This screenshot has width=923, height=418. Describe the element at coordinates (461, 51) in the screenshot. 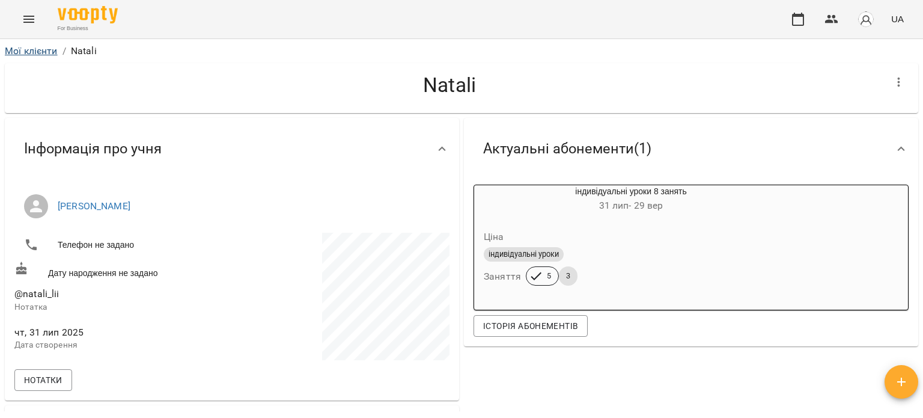

I see `nav: breadcrumb` at that location.